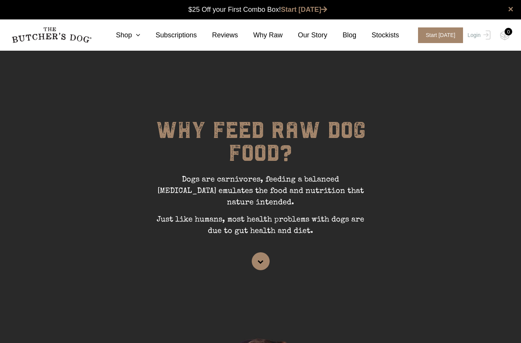  What do you see at coordinates (305, 35) in the screenshot?
I see `a: Our Story` at bounding box center [305, 35].